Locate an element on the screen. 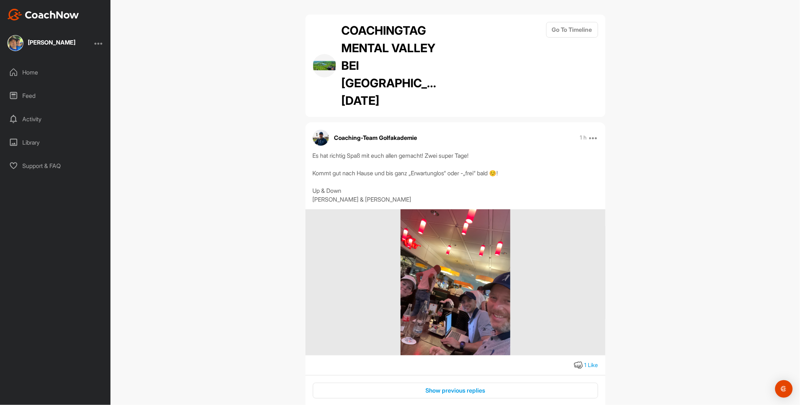  a: Go To Timeline is located at coordinates (572, 66).